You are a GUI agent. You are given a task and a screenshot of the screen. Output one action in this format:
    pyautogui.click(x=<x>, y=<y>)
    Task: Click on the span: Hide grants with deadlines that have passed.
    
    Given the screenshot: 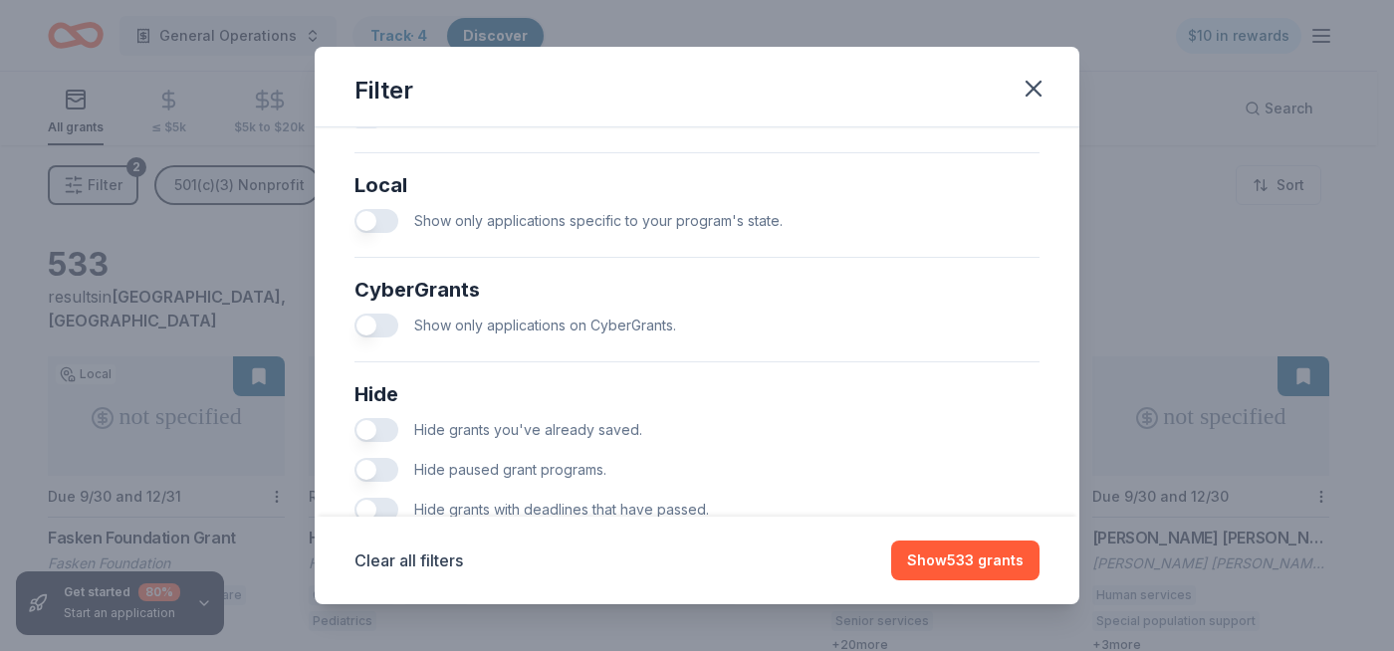 What is the action you would take?
    pyautogui.click(x=561, y=509)
    